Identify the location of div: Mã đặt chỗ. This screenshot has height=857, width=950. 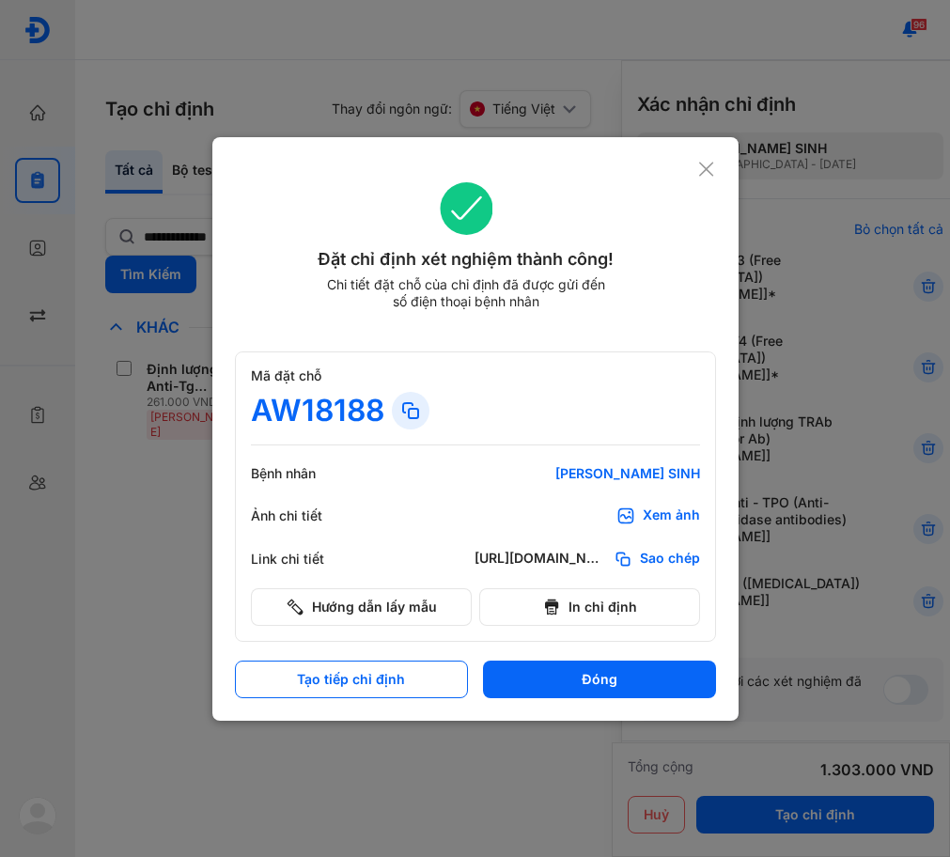
(475, 376).